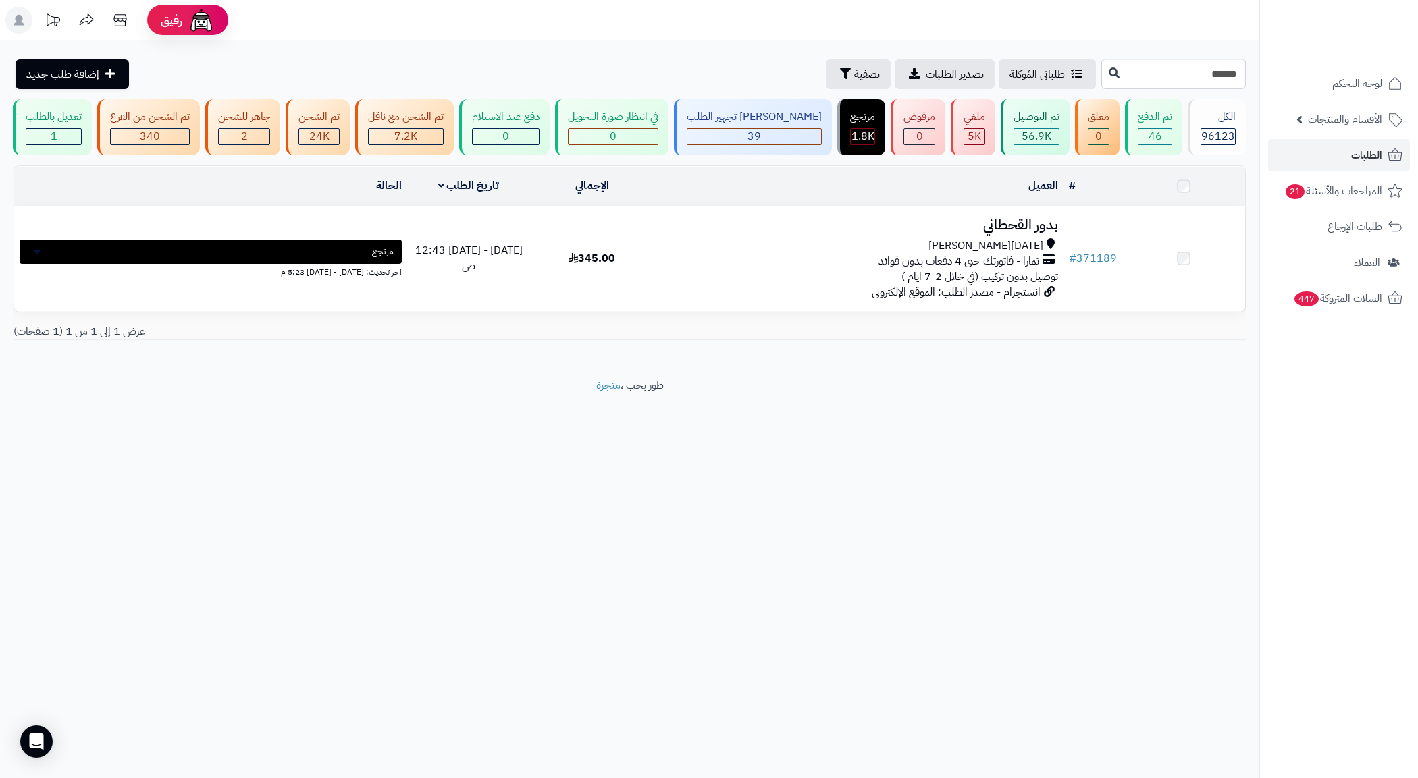 This screenshot has width=1418, height=778. Describe the element at coordinates (754, 136) in the screenshot. I see `span: 39` at that location.